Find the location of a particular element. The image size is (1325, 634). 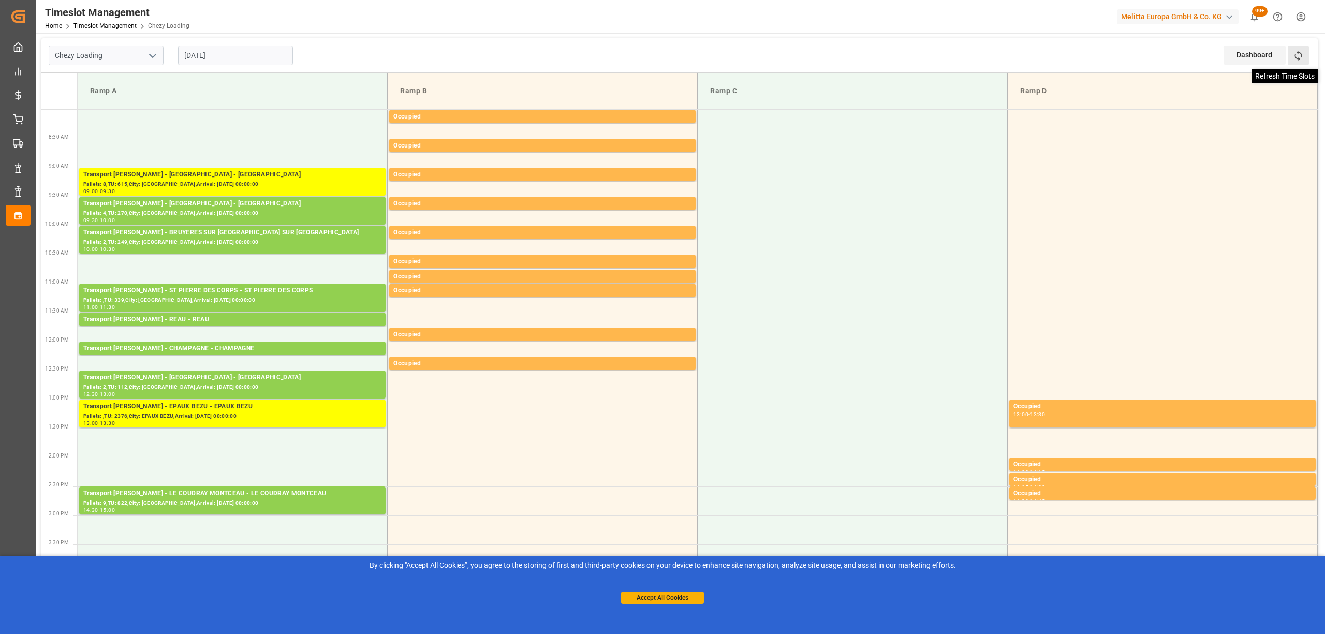

a: Timeslot Management is located at coordinates (105, 26).